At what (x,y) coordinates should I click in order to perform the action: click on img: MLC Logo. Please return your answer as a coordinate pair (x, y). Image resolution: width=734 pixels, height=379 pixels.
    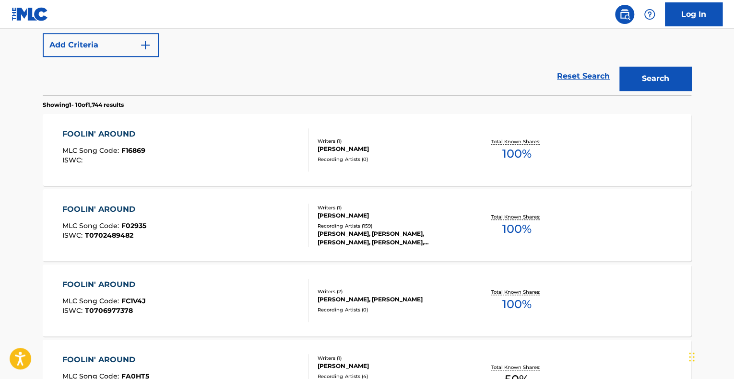
    Looking at the image, I should click on (30, 14).